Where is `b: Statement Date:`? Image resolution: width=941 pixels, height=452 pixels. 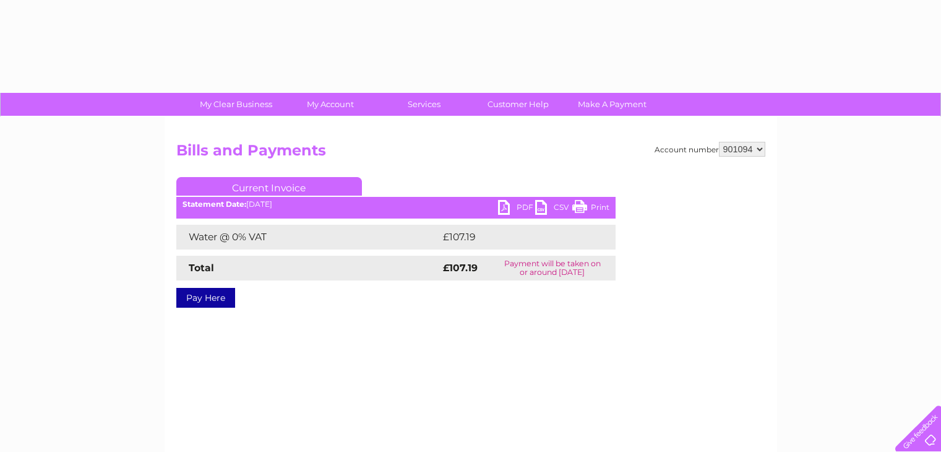 b: Statement Date: is located at coordinates (214, 204).